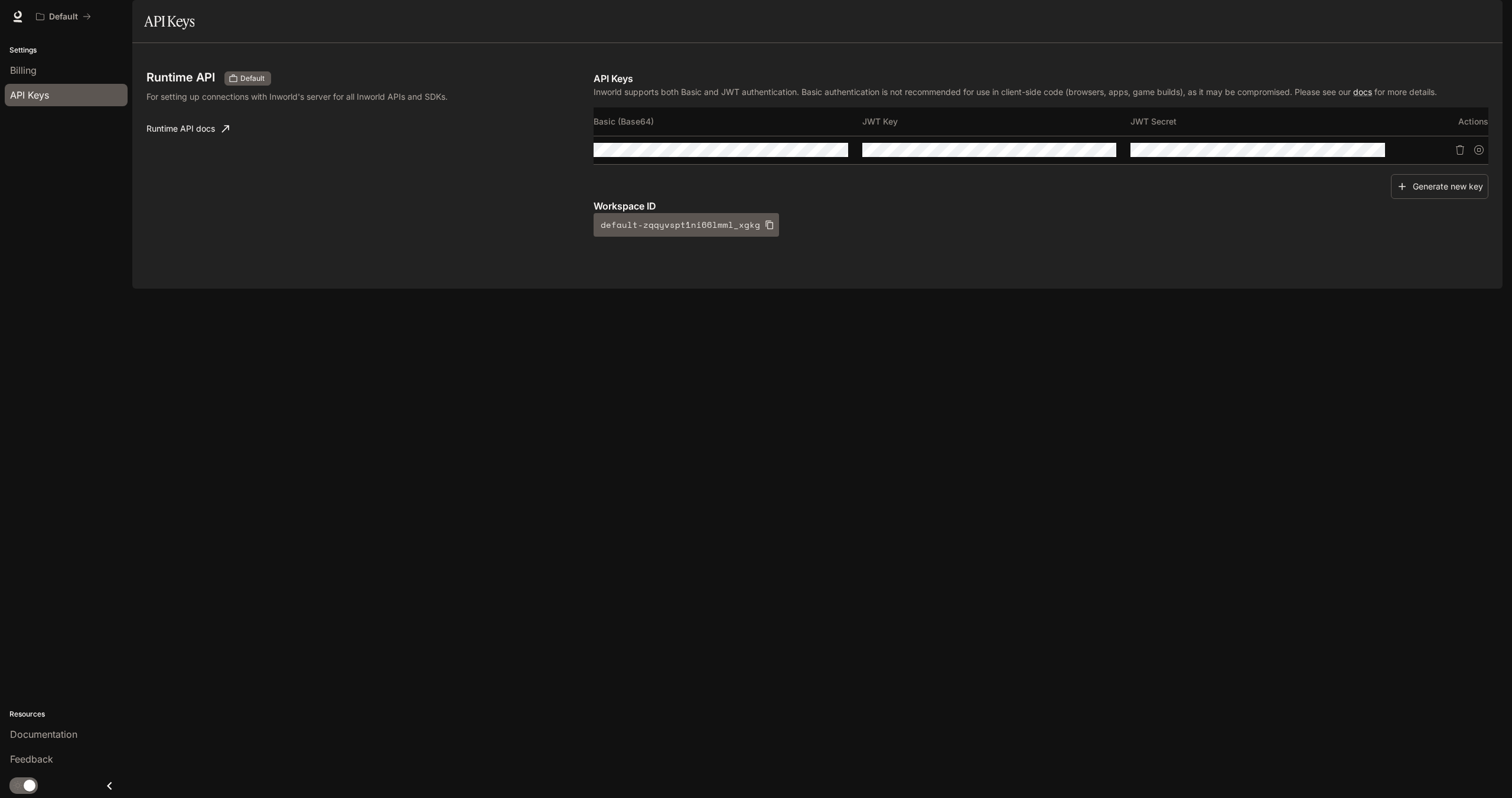 Image resolution: width=1512 pixels, height=798 pixels. Describe the element at coordinates (1439, 186) in the screenshot. I see `button: Generate new key` at that location.